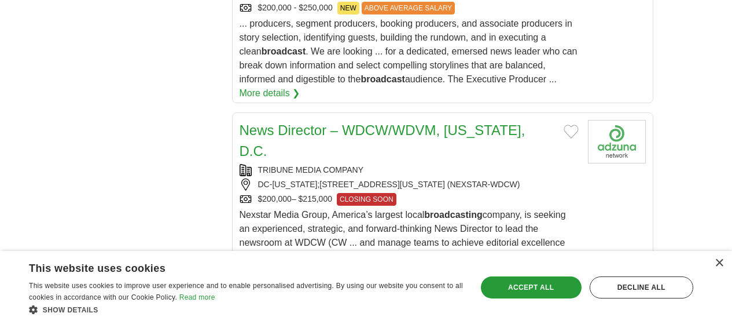 The width and height of the screenshot is (732, 324). Describe the element at coordinates (409, 51) in the screenshot. I see `span: ... producers, segment producers, booking producers, and associate producers in story selection, ...` at that location.